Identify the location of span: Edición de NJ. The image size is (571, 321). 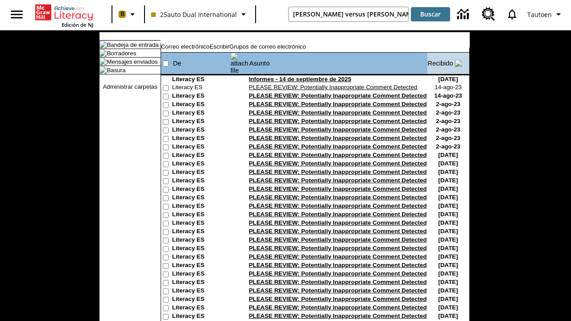
(77, 25).